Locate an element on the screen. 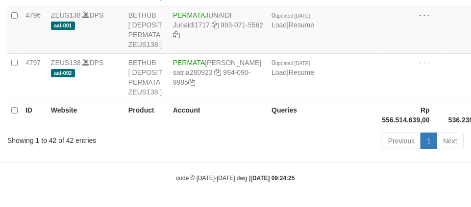 This screenshot has height=207, width=471. th: ID is located at coordinates (34, 115).